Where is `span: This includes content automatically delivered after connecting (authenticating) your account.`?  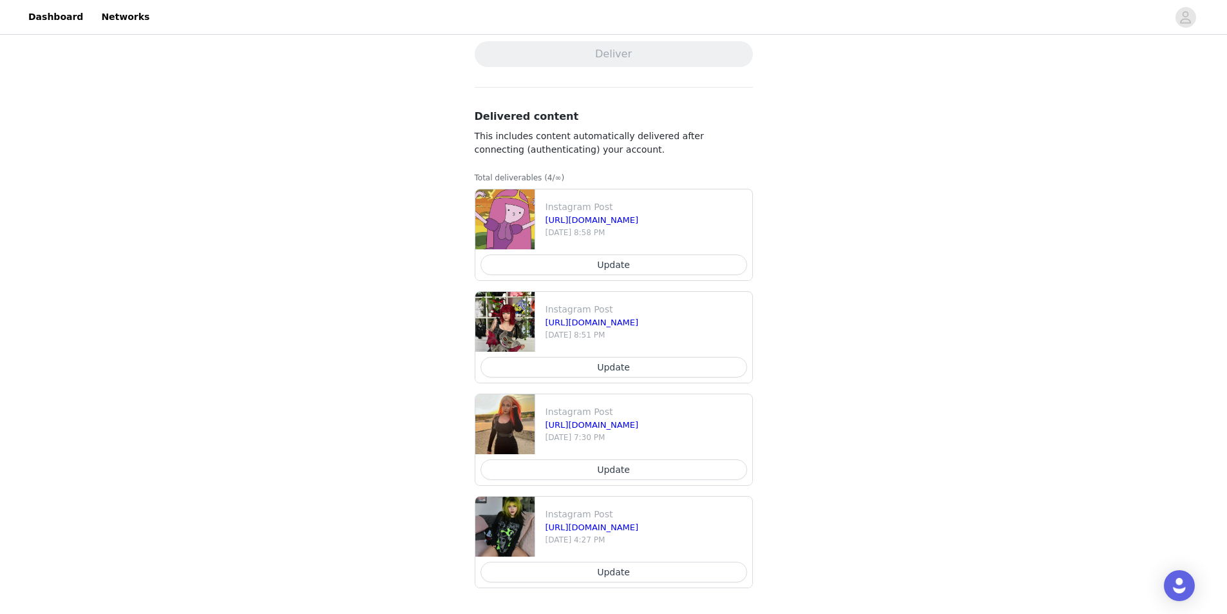
span: This includes content automatically delivered after connecting (authenticating) your account. is located at coordinates (589, 142).